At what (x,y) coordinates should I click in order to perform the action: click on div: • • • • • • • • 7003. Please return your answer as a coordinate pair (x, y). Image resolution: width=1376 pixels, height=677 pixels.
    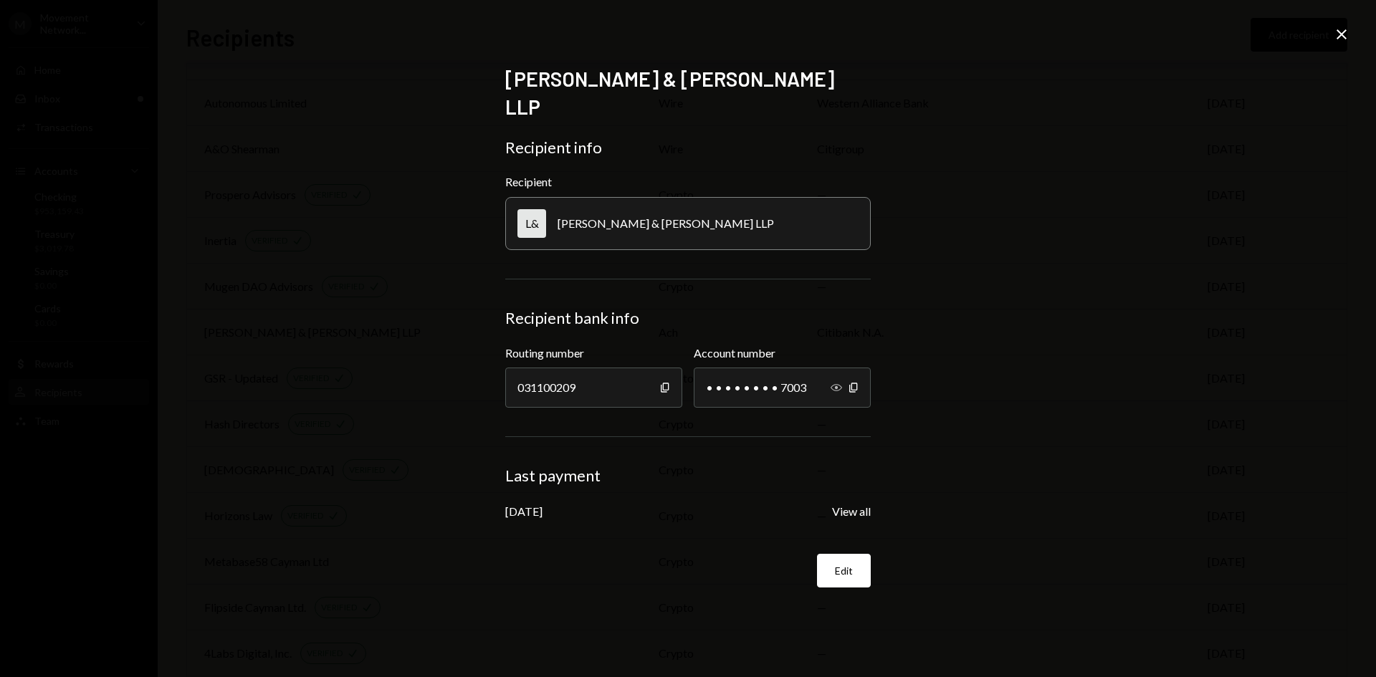
    Looking at the image, I should click on (782, 388).